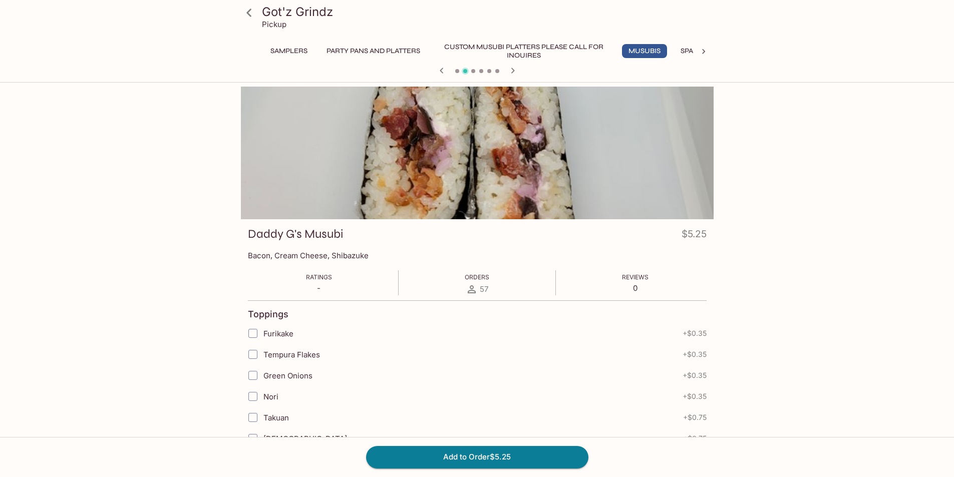  I want to click on p: Bacon, Cream Cheese, Shibazuke, so click(477, 255).